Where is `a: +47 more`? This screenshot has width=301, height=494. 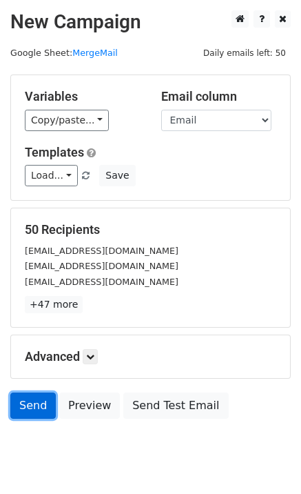 a: +47 more is located at coordinates (54, 304).